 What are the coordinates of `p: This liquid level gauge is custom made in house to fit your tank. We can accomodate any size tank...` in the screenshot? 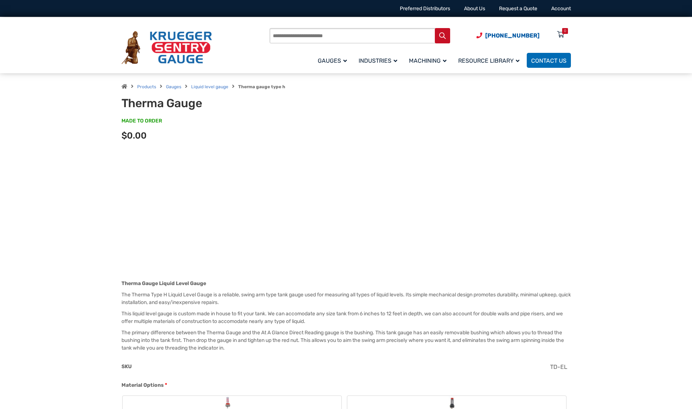 It's located at (346, 318).